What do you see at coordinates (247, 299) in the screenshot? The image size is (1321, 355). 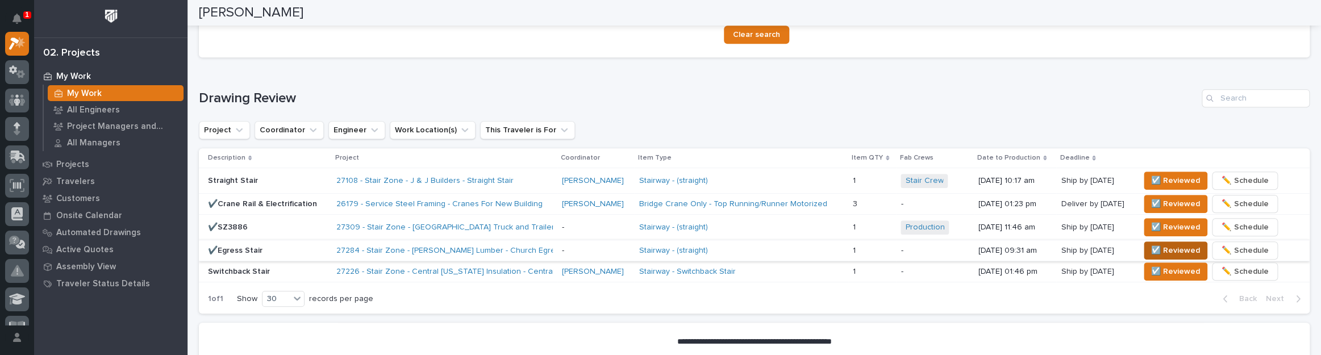 I see `p: Show` at bounding box center [247, 299].